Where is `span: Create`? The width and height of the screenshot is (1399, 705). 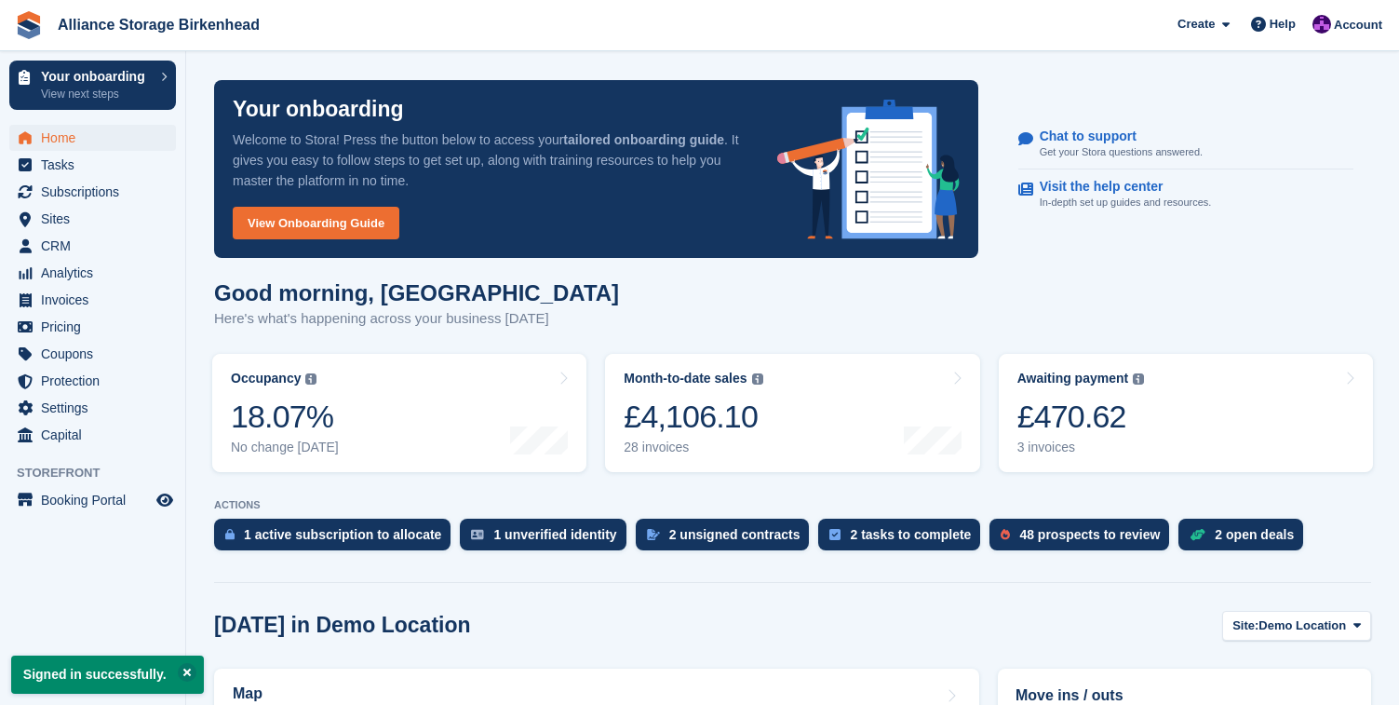
span: Create is located at coordinates (1196, 24).